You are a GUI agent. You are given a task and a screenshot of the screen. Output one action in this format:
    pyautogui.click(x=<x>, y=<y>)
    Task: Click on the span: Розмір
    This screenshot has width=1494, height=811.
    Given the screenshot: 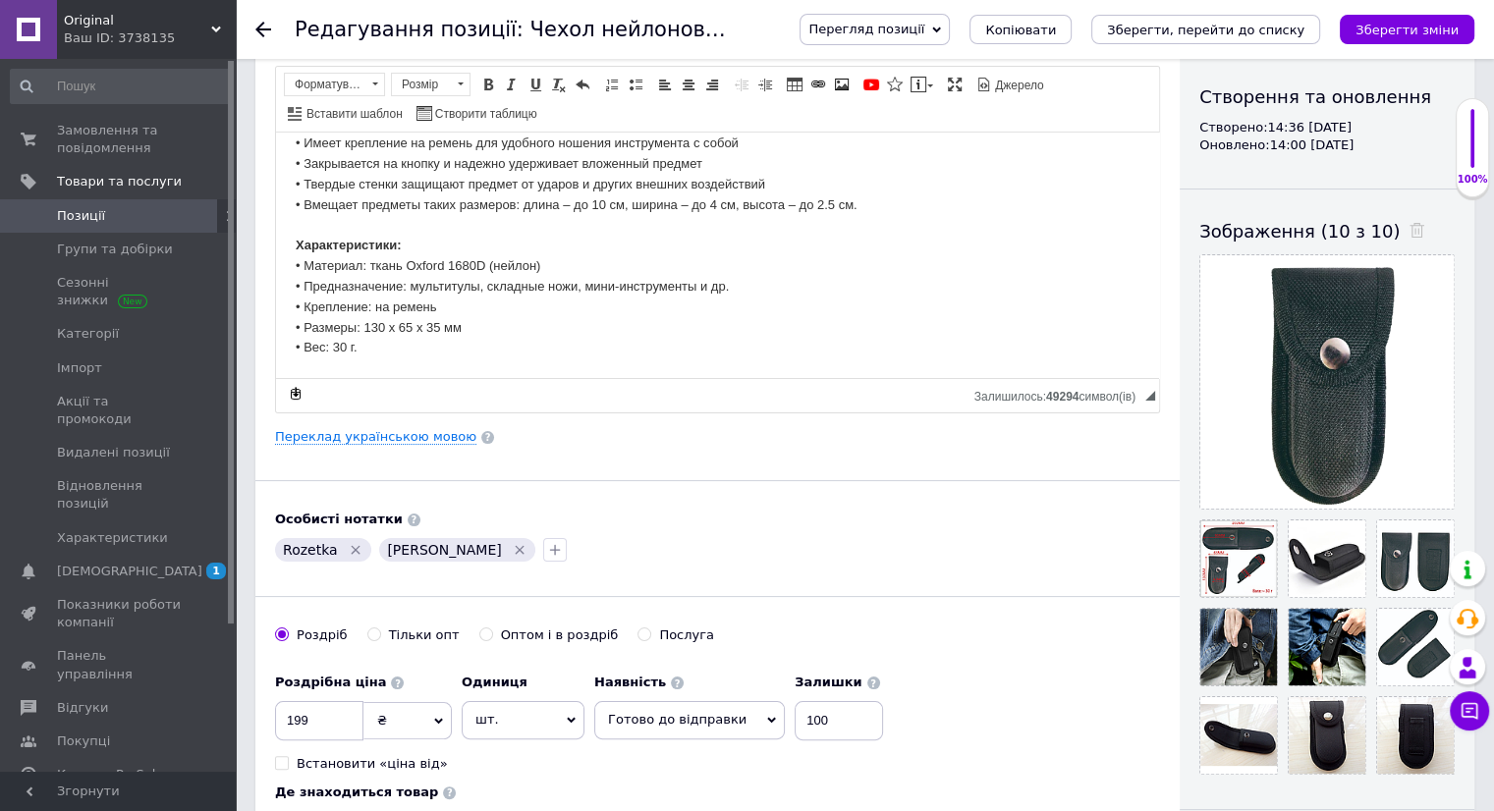 What is the action you would take?
    pyautogui.click(x=421, y=84)
    